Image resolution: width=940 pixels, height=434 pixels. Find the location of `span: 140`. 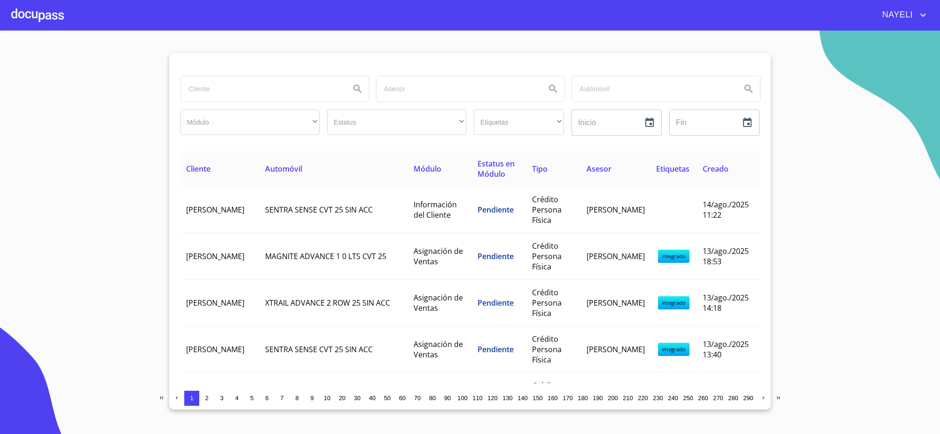

span: 140 is located at coordinates (522, 398).